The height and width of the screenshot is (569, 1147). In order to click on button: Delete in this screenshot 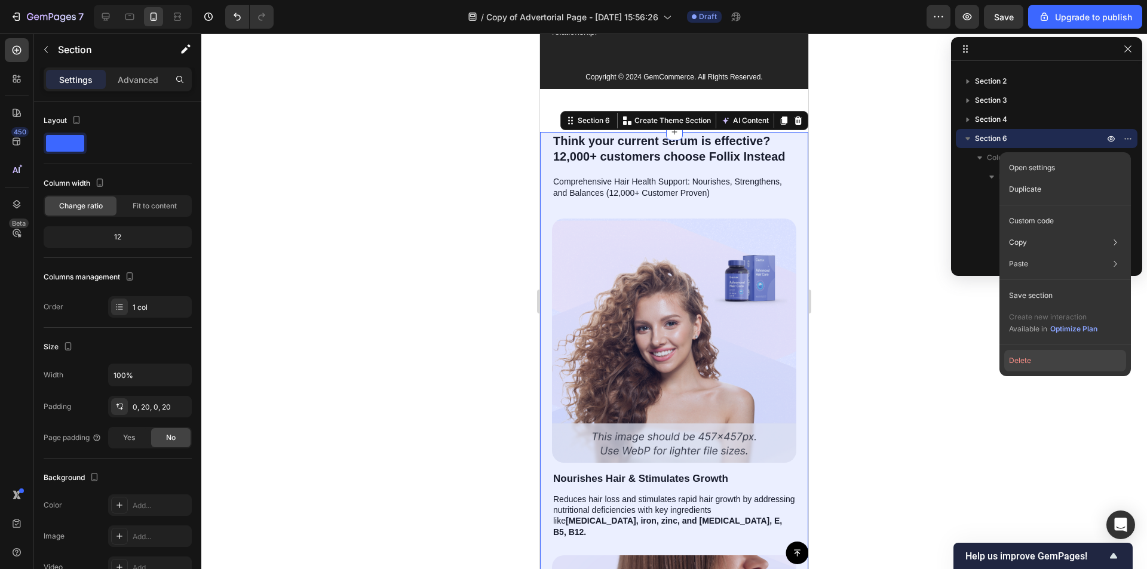, I will do `click(1065, 361)`.